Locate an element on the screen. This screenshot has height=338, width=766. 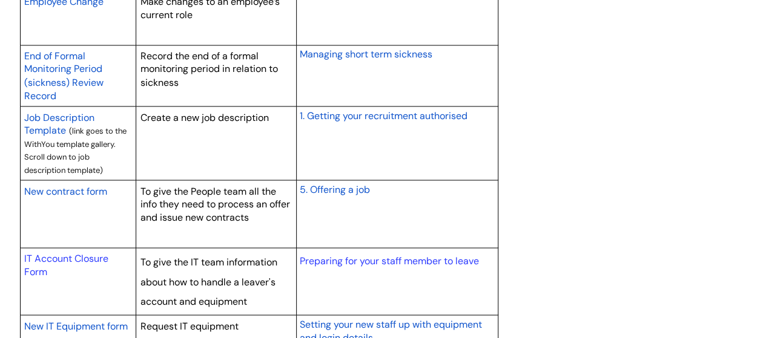
span: New IT Equipment form is located at coordinates (76, 326).